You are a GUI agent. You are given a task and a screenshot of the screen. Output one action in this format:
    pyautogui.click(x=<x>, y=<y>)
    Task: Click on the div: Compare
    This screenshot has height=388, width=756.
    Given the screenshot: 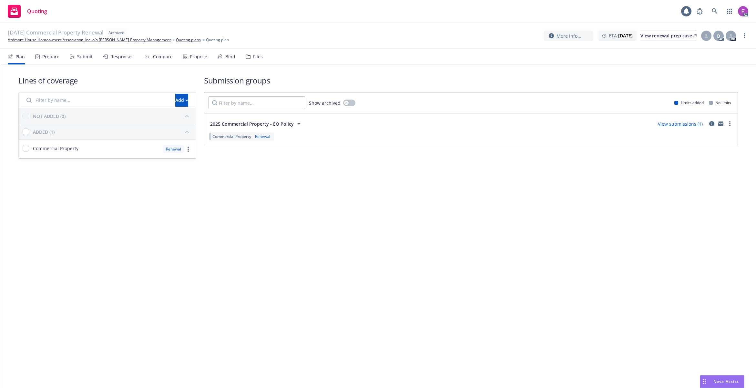 What is the action you would take?
    pyautogui.click(x=163, y=57)
    